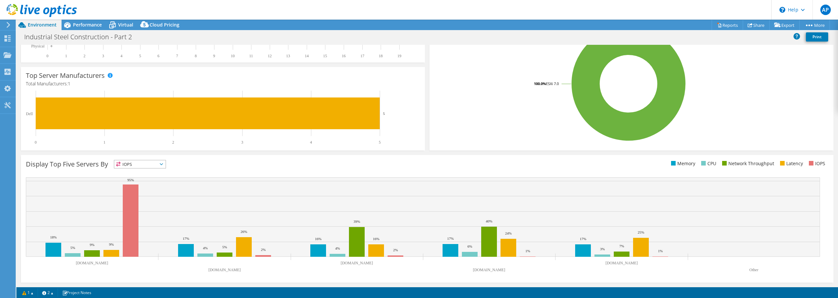  Describe the element at coordinates (641, 232) in the screenshot. I see `text: 25%` at that location.